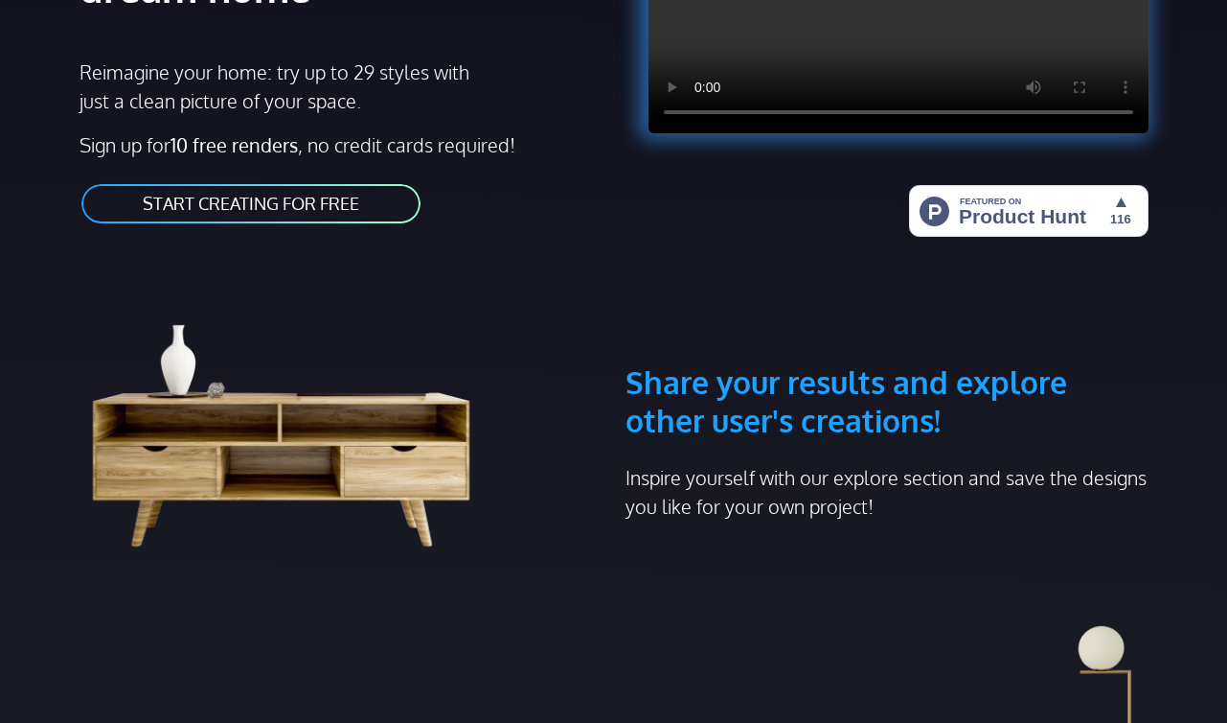 This screenshot has height=723, width=1227. What do you see at coordinates (887, 492) in the screenshot?
I see `p: Inspire yourself with our explore section and save the designs you like for your own project!` at bounding box center [887, 492].